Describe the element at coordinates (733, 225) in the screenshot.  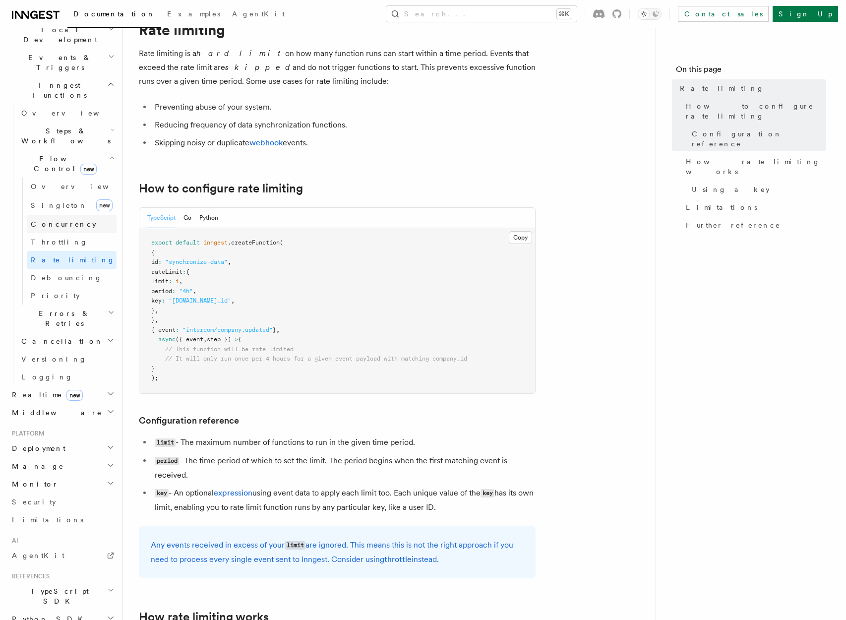
I see `span: Further reference` at that location.